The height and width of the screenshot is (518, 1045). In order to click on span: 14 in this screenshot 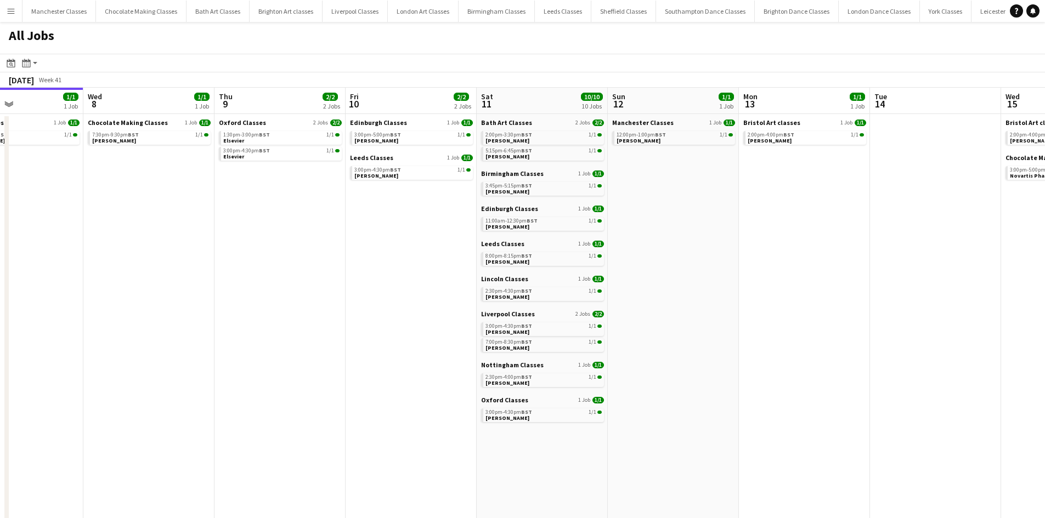, I will do `click(880, 104)`.